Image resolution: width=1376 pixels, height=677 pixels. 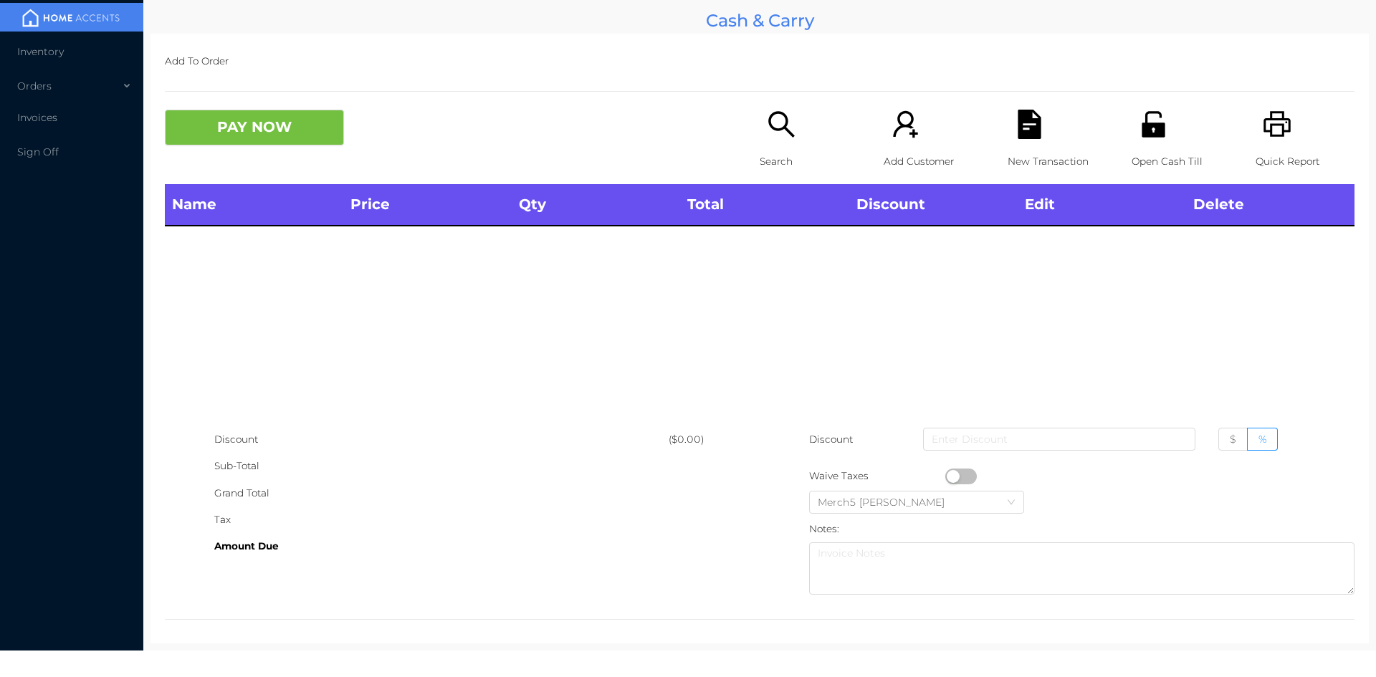 What do you see at coordinates (442, 466) in the screenshot?
I see `div: Sub-Total` at bounding box center [442, 466].